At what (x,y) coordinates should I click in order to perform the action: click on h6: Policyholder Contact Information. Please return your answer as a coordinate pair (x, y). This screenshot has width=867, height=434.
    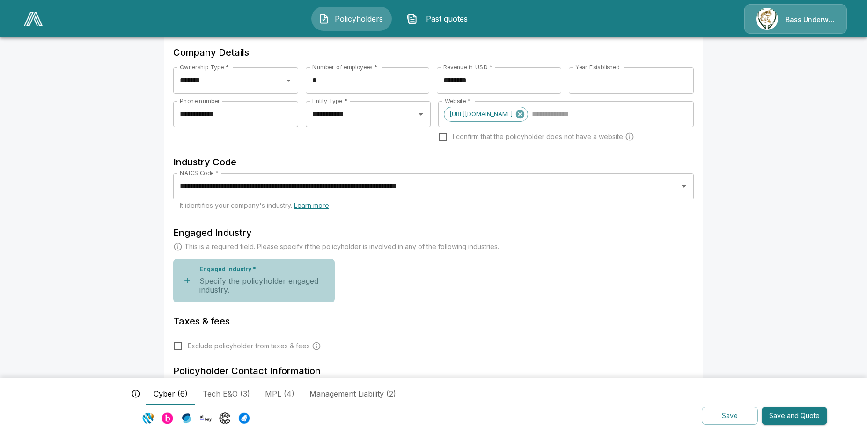
    Looking at the image, I should click on (434, 371).